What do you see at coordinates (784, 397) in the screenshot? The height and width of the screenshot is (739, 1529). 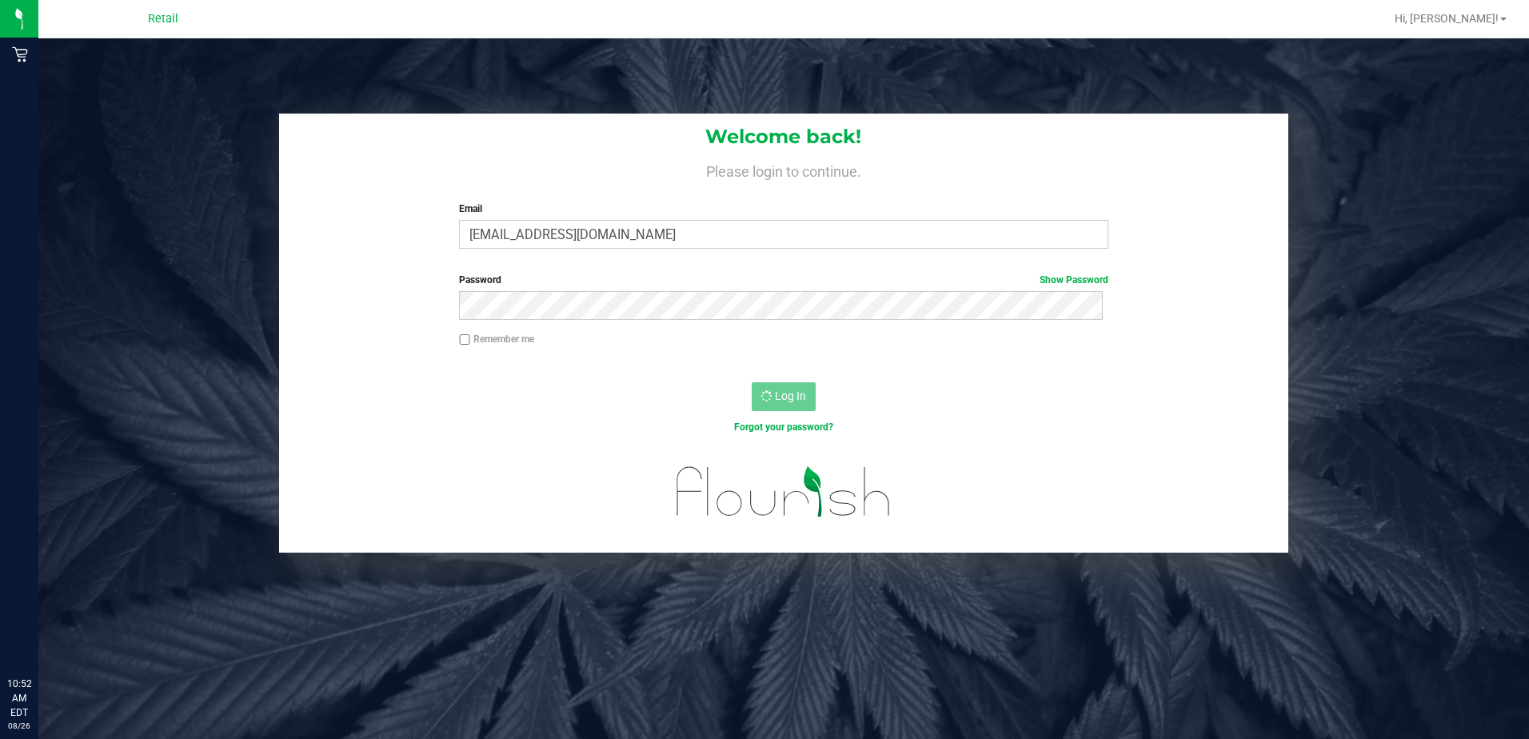 I see `button: Log In` at bounding box center [784, 397].